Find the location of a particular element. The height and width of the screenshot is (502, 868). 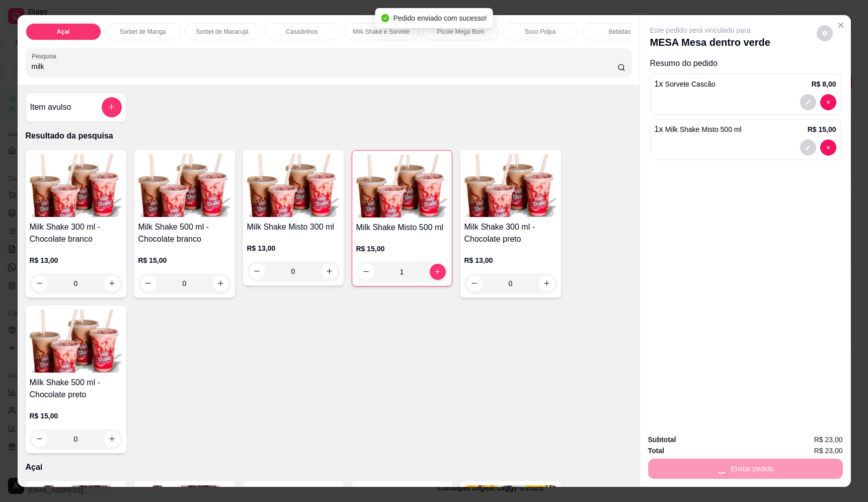

h4: Milk Shake Misto 300 ml is located at coordinates (293, 227).